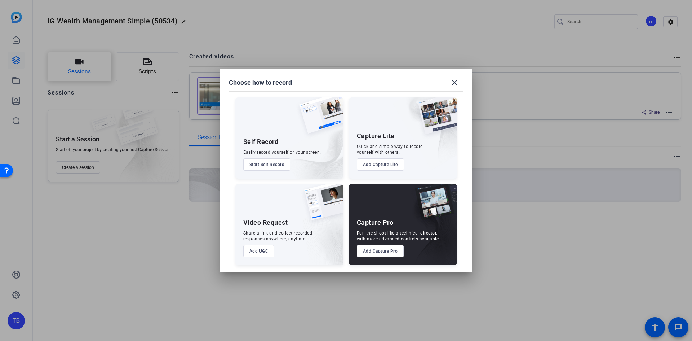  What do you see at coordinates (435, 119) in the screenshot?
I see `img: capture-lite.png` at bounding box center [435, 119].